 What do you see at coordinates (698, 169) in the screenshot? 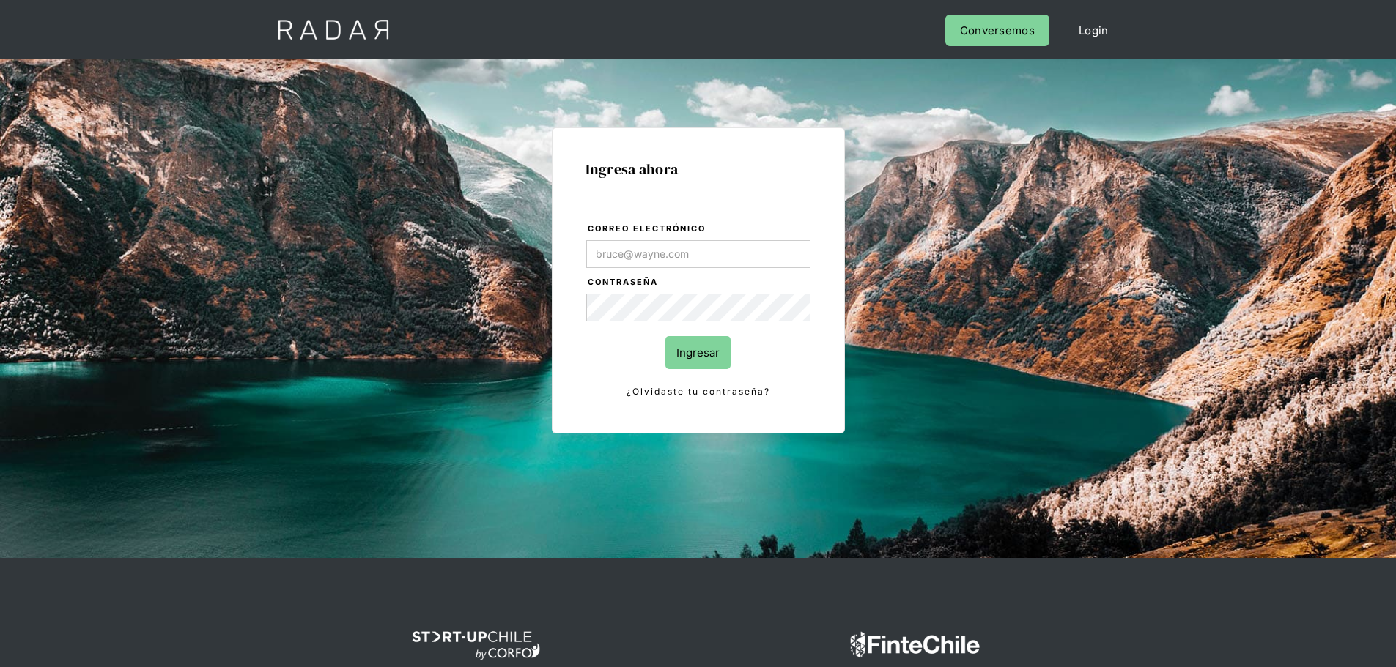
I see `h1: Ingresa ahora` at bounding box center [698, 169].